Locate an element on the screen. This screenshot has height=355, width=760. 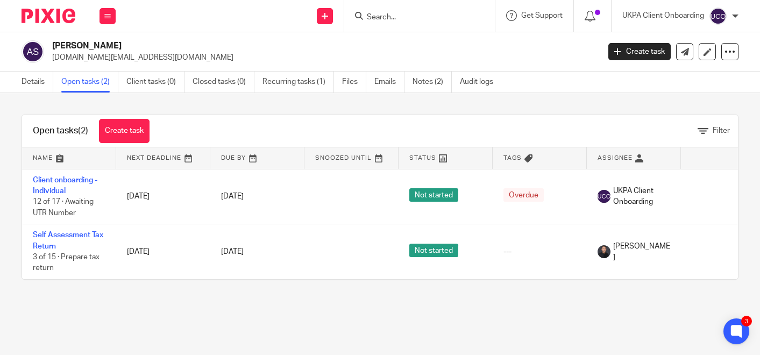
span: Overdue is located at coordinates (524, 195).